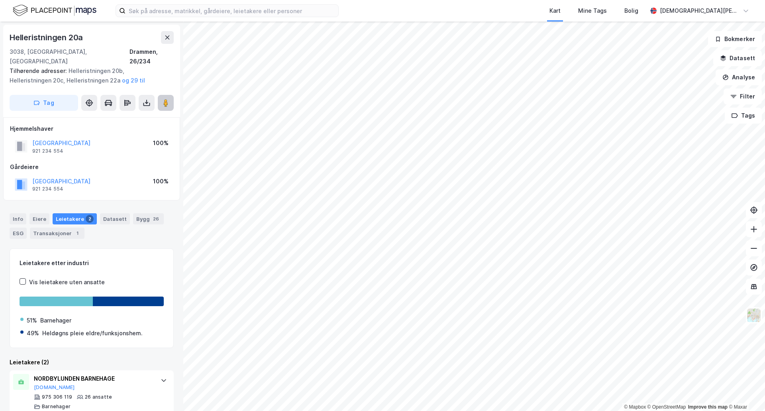 This screenshot has height=411, width=765. Describe the element at coordinates (555, 11) in the screenshot. I see `div: Kart` at that location.